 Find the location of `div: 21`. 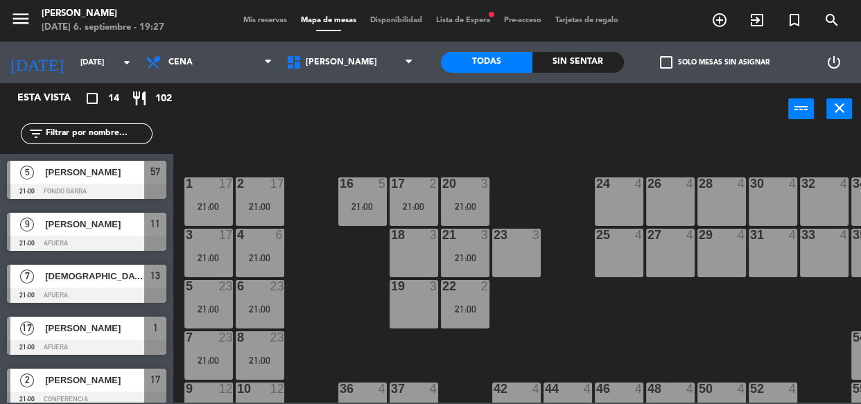

div: 21 is located at coordinates (442, 235).